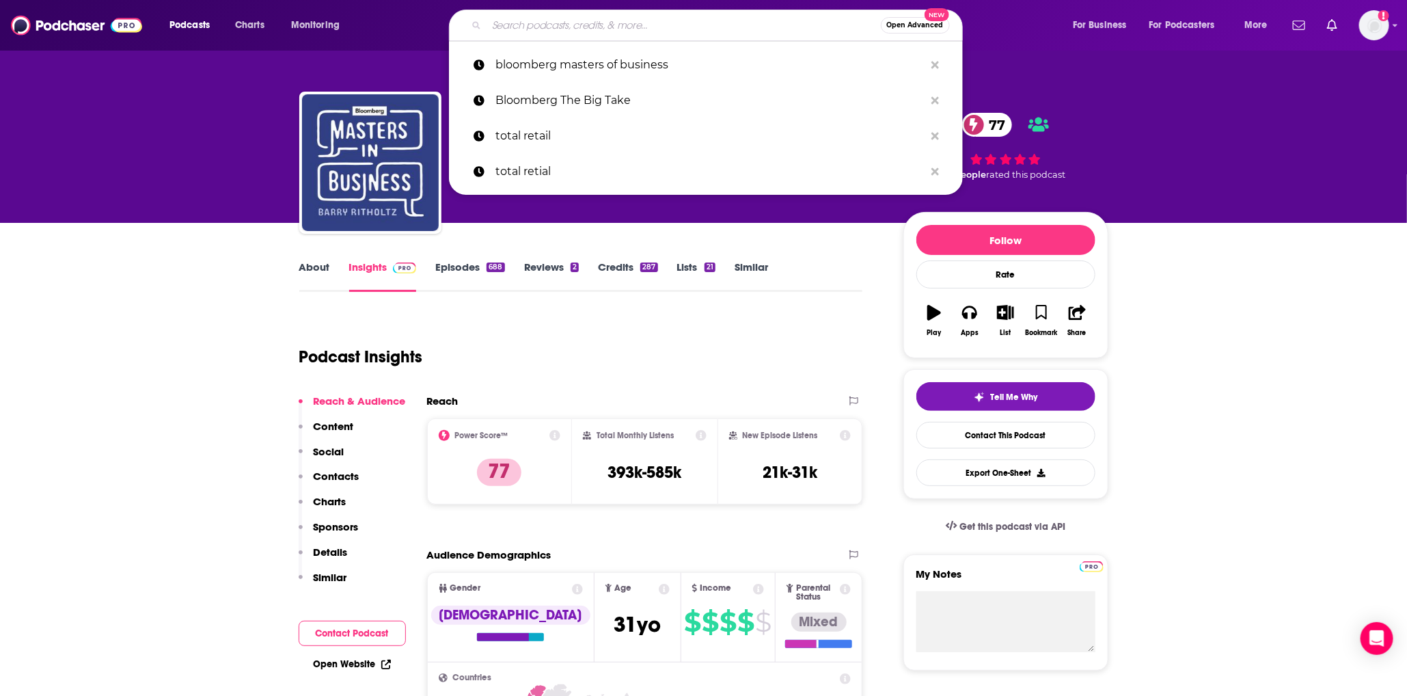 The width and height of the screenshot is (1407, 696). Describe the element at coordinates (370, 163) in the screenshot. I see `img: Masters in Business` at that location.